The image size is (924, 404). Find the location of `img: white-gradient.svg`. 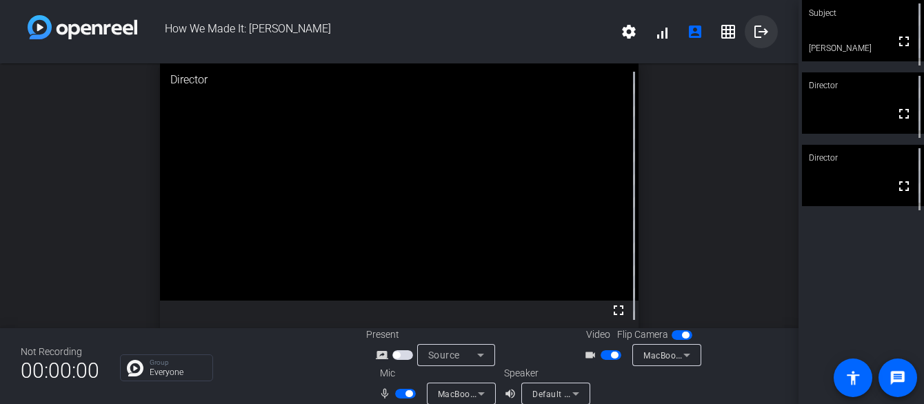

img: white-gradient.svg is located at coordinates (82, 27).